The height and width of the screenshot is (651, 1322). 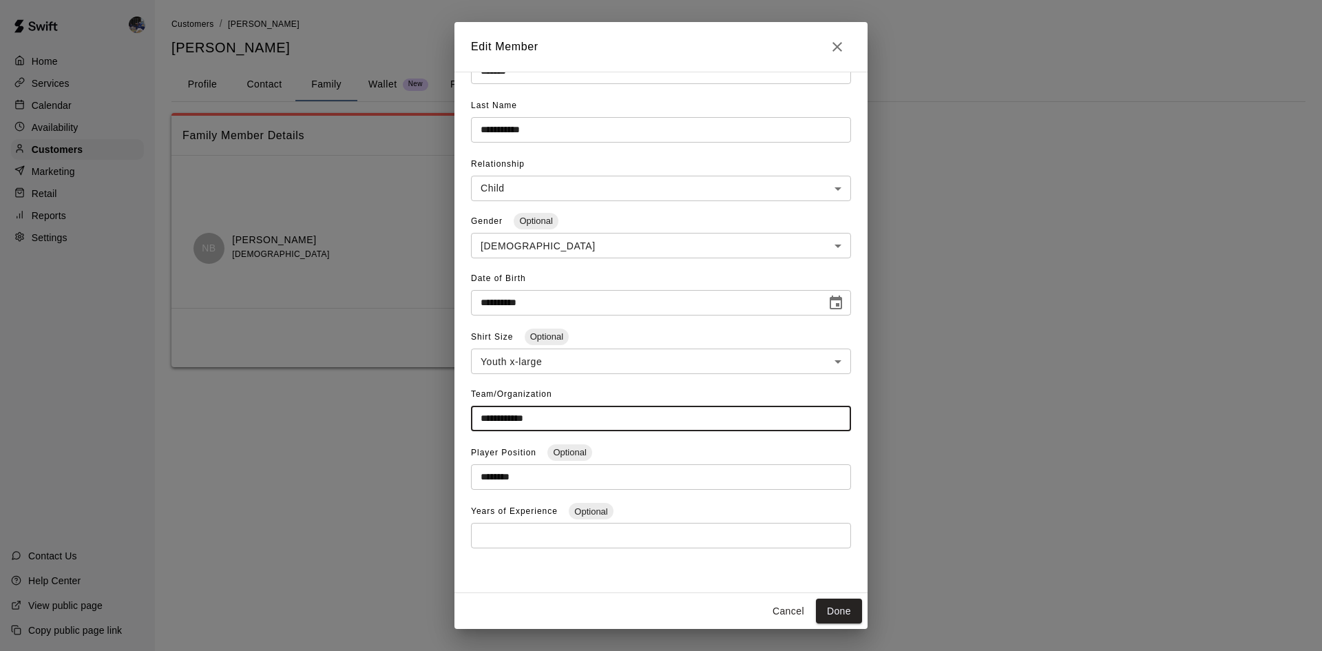 What do you see at coordinates (836, 303) in the screenshot?
I see `button: Choose date, selected date is Sep 13, 2012` at bounding box center [836, 303].